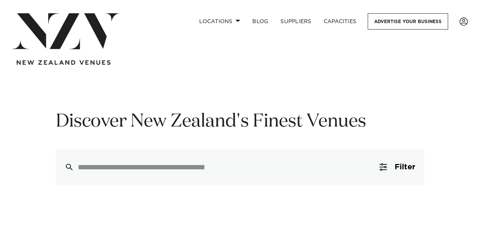  What do you see at coordinates (63, 63) in the screenshot?
I see `img: new-zealand-venues-text.png` at bounding box center [63, 63].